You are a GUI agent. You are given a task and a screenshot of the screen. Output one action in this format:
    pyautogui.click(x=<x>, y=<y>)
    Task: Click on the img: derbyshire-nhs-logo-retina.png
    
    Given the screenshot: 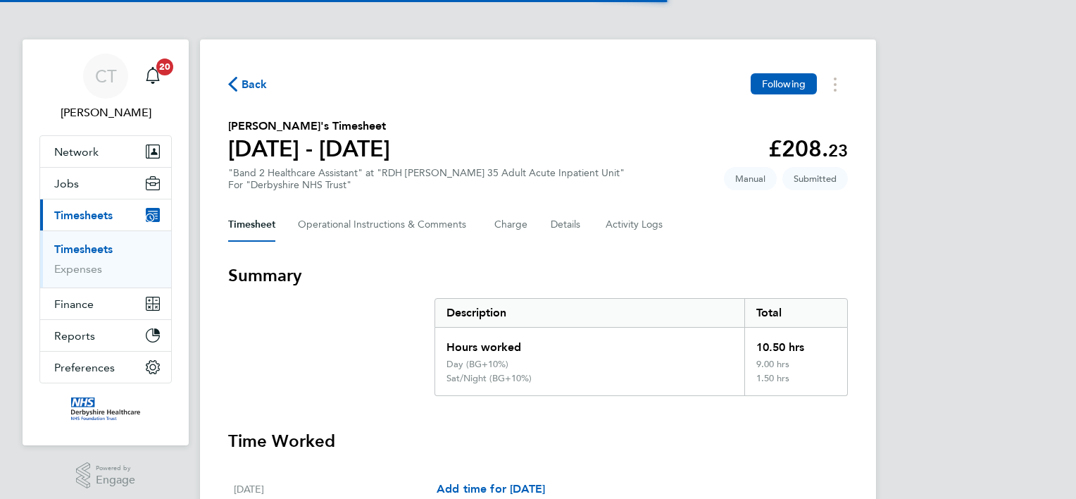 What is the action you would take?
    pyautogui.click(x=106, y=409)
    